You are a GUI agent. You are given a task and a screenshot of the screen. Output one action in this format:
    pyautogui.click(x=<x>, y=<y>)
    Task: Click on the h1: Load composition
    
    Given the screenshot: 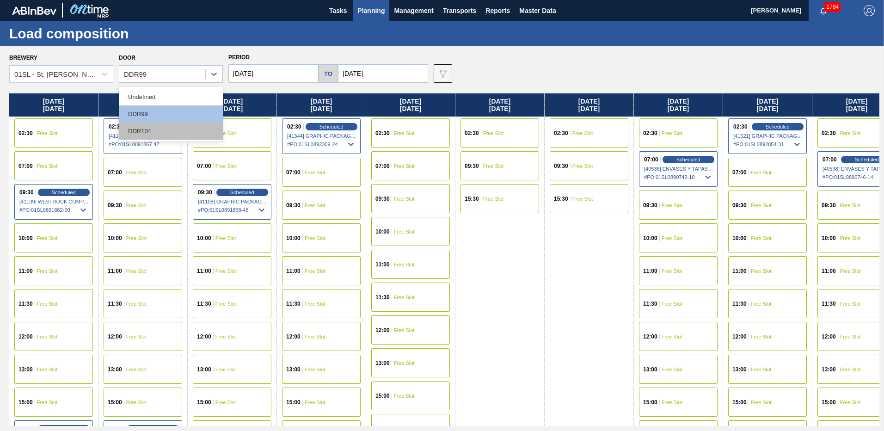 What is the action you would take?
    pyautogui.click(x=91, y=33)
    